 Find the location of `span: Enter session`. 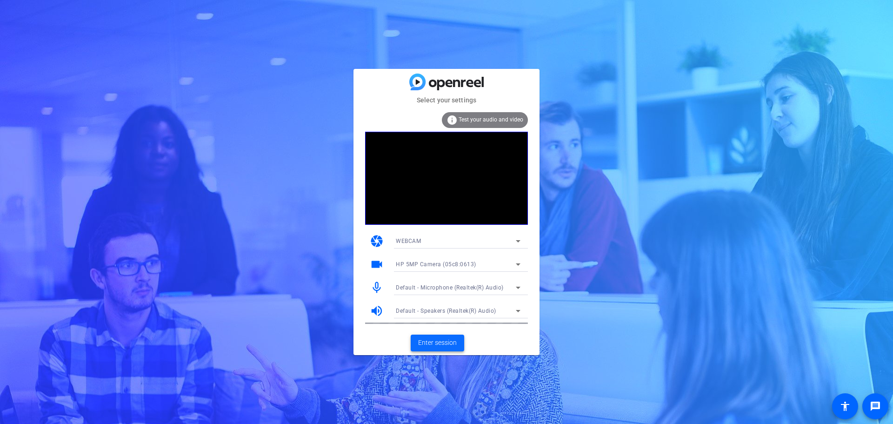

span: Enter session is located at coordinates (437, 342).